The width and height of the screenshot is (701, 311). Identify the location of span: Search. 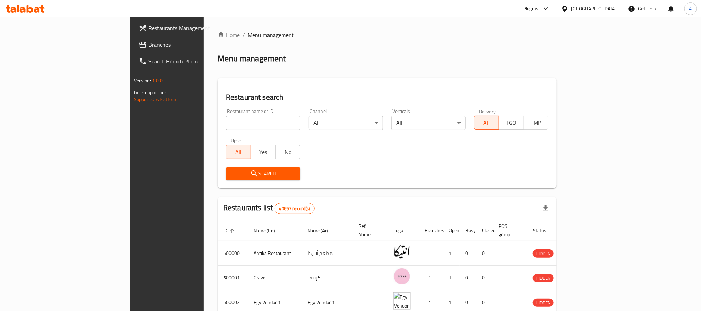
(263, 173).